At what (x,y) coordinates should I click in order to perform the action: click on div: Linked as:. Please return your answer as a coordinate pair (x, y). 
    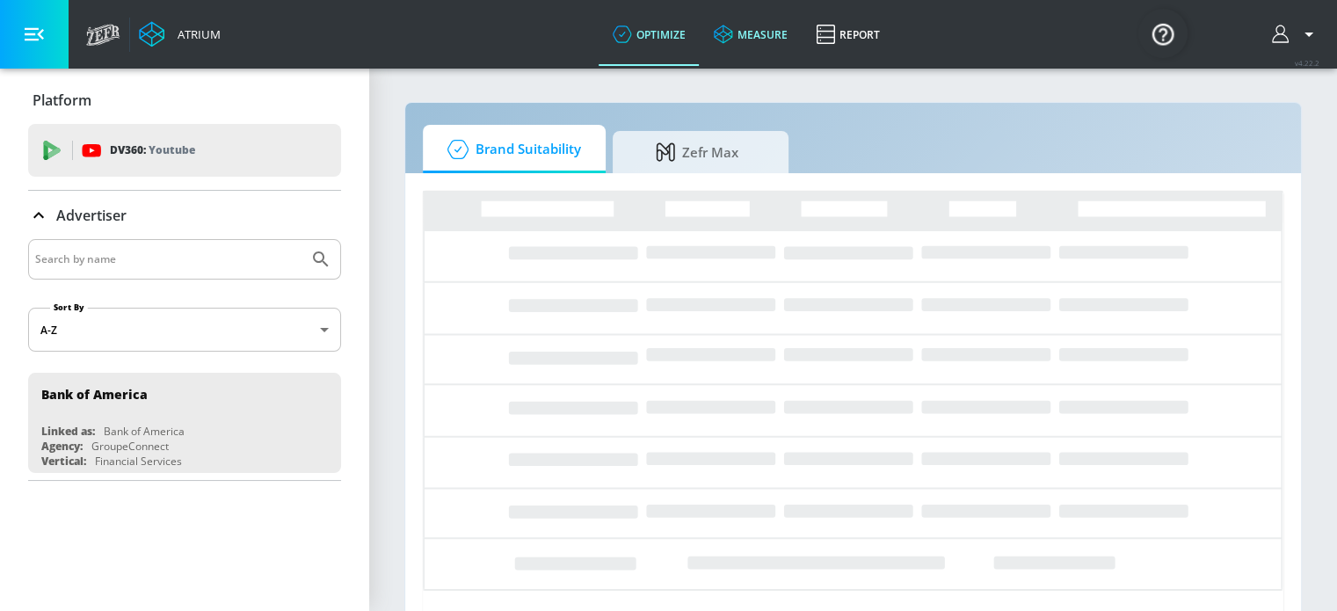
    Looking at the image, I should click on (68, 431).